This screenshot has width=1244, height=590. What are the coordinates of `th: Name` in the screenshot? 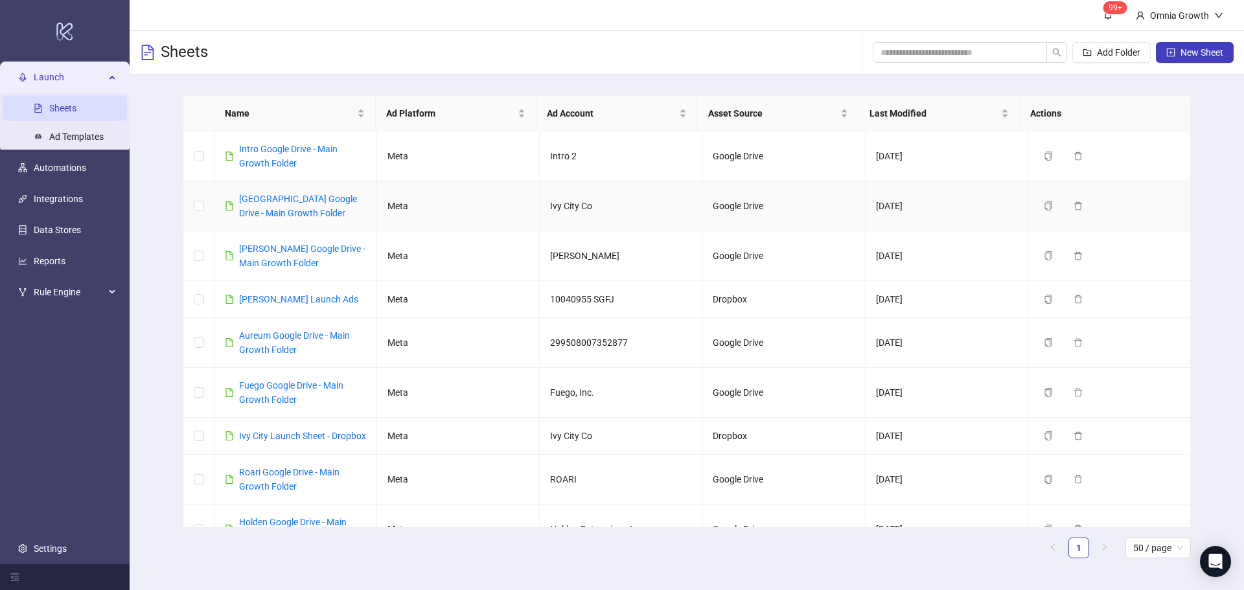 It's located at (295, 113).